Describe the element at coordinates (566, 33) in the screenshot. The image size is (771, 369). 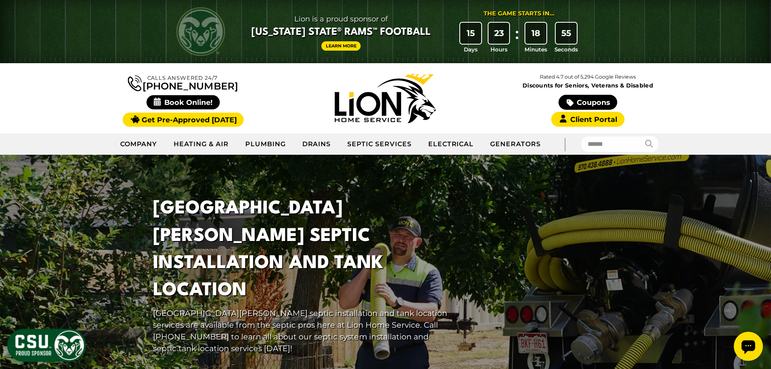
I see `div: 55` at that location.